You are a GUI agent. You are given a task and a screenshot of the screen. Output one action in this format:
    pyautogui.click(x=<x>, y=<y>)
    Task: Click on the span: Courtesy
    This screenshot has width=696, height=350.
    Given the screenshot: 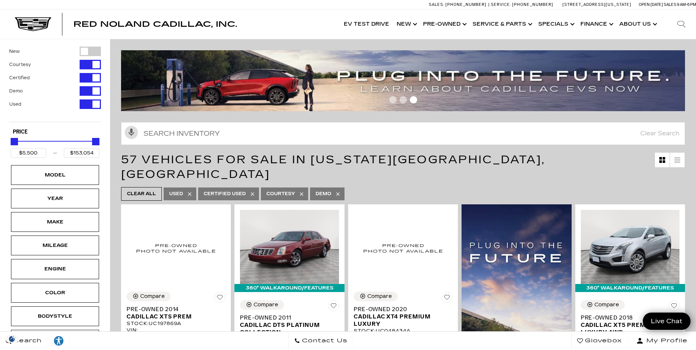 What is the action you would take?
    pyautogui.click(x=281, y=194)
    